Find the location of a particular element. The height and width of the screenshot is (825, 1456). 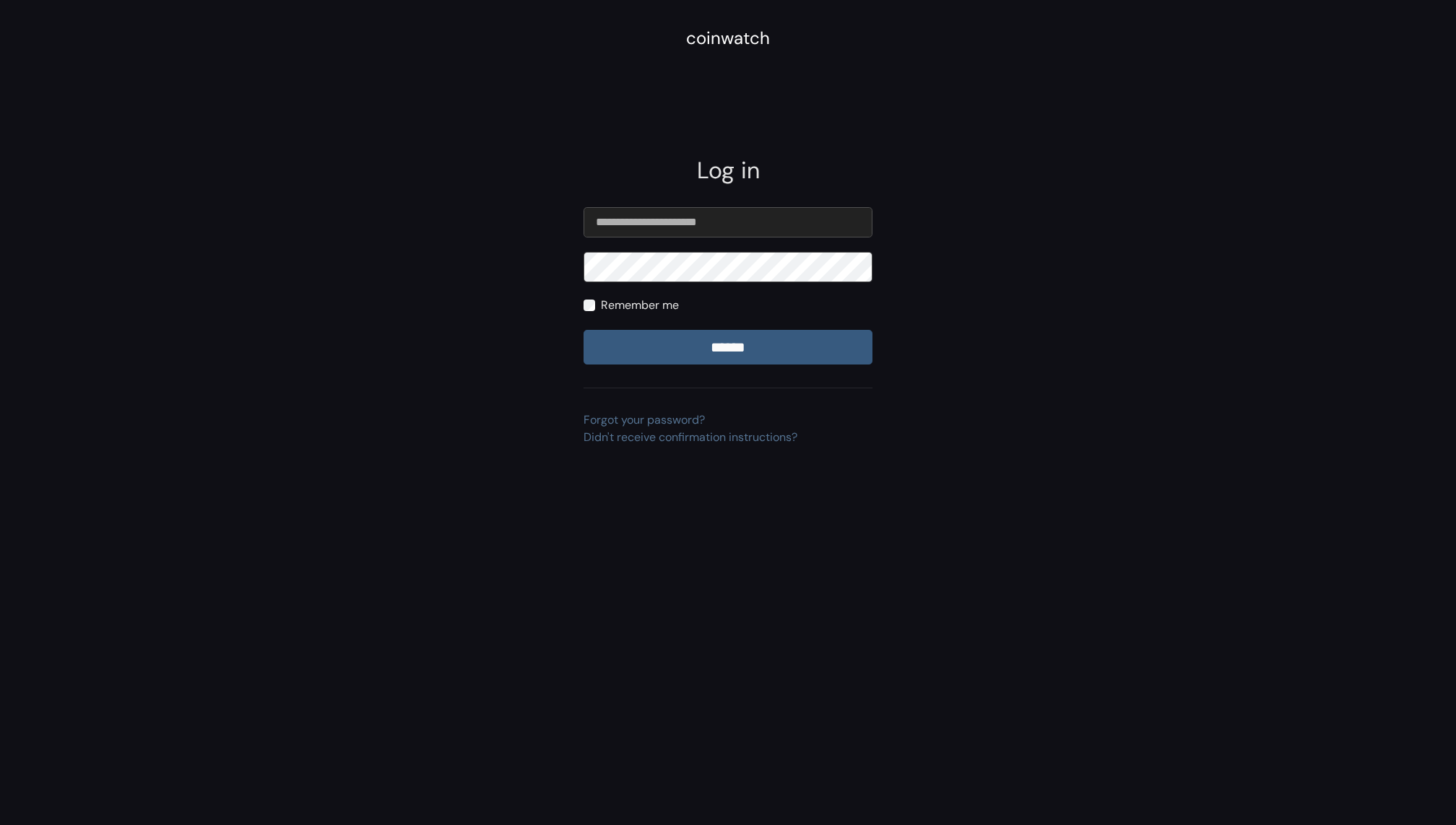

div: coinwatch is located at coordinates (728, 39).